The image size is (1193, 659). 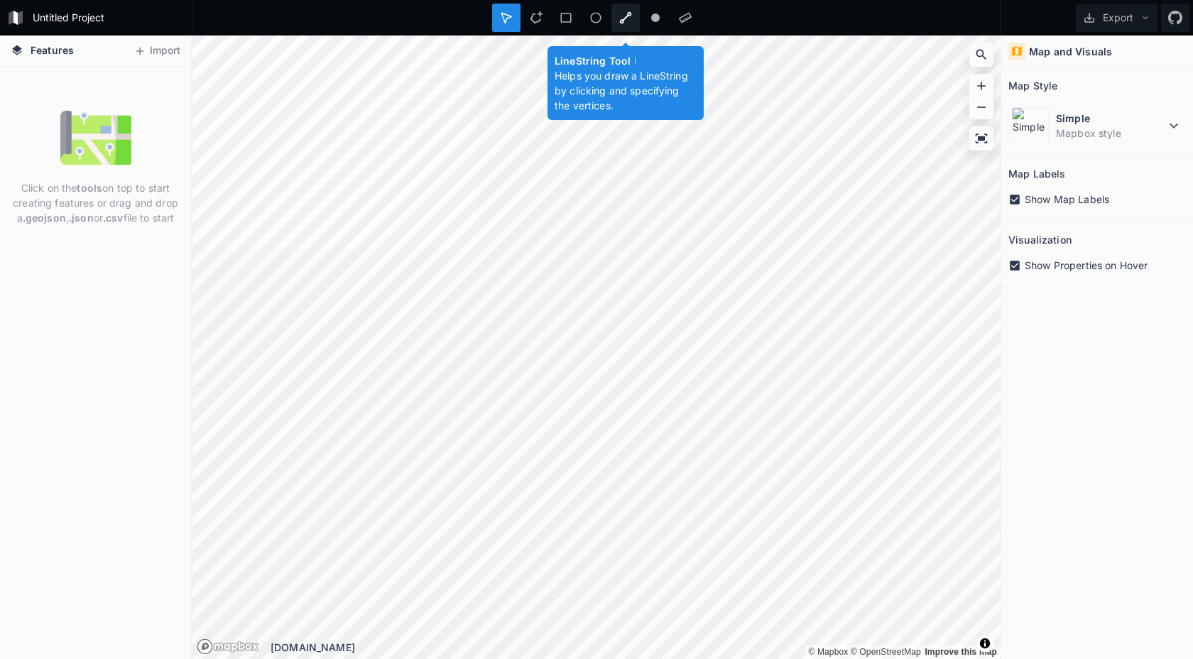 What do you see at coordinates (1110, 118) in the screenshot?
I see `dt: Simple` at bounding box center [1110, 118].